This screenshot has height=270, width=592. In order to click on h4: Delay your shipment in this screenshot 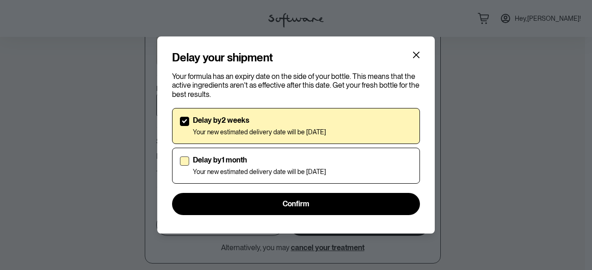, I will do `click(222, 58)`.